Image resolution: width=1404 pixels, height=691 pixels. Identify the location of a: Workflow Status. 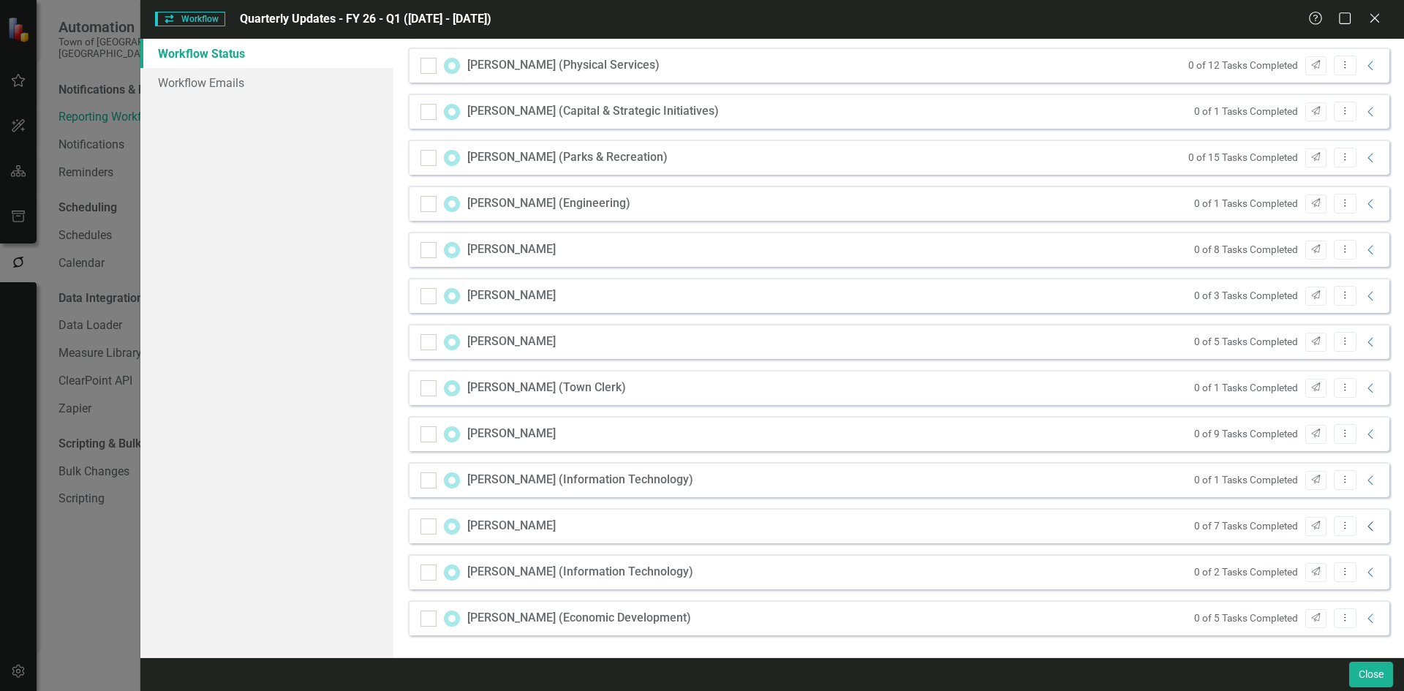
(267, 53).